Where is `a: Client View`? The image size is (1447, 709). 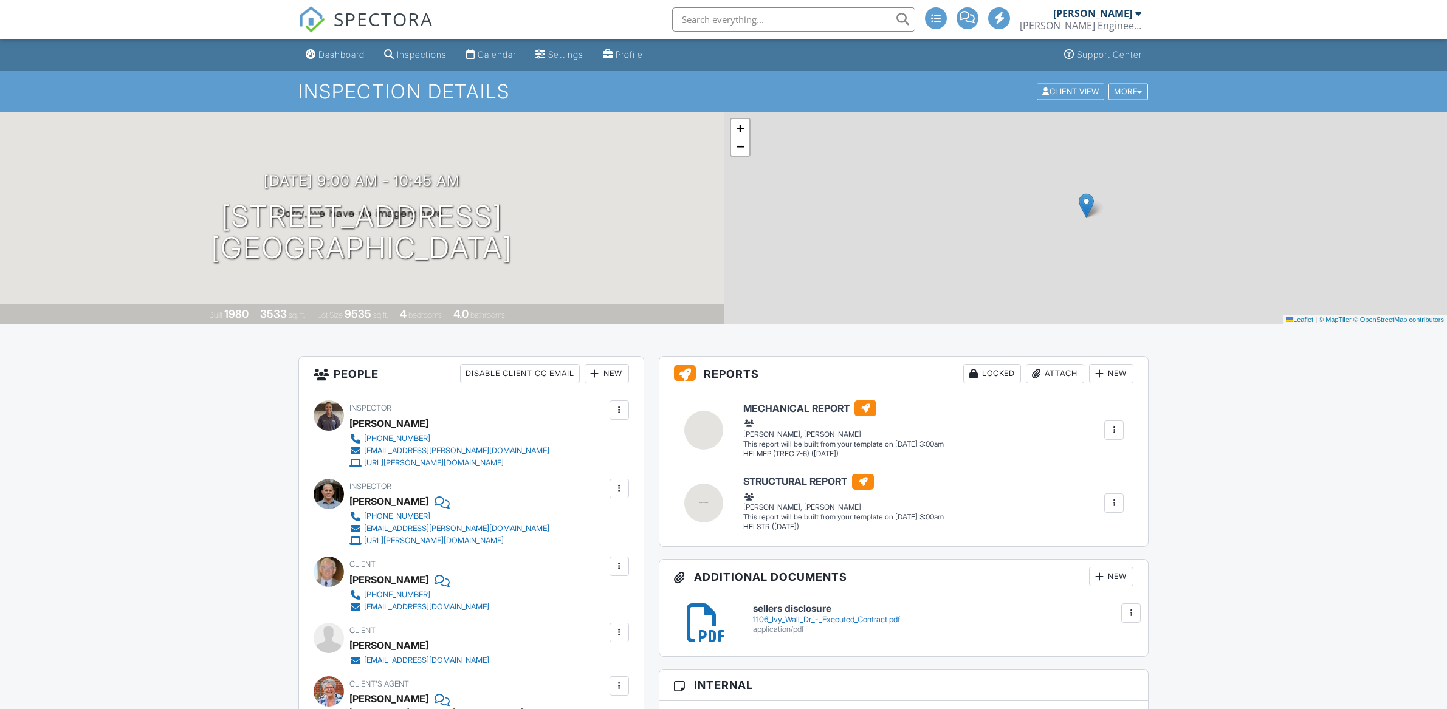 a: Client View is located at coordinates (1071, 91).